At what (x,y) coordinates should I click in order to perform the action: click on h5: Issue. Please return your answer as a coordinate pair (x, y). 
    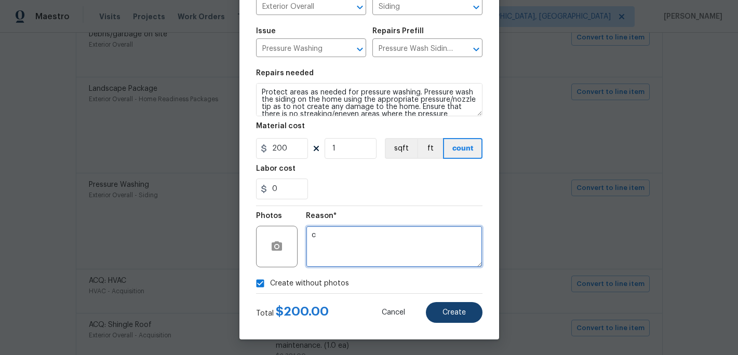
    Looking at the image, I should click on (266, 31).